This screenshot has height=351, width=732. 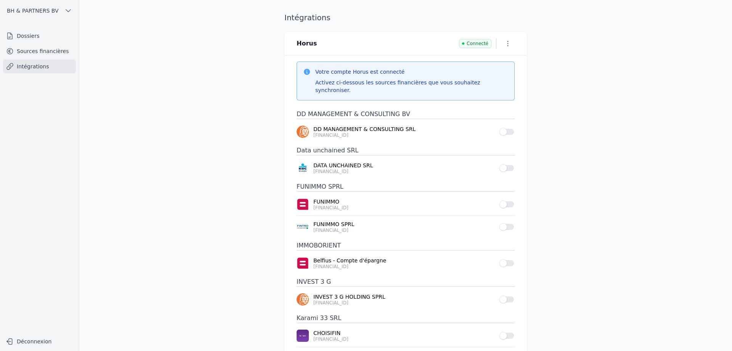 What do you see at coordinates (404, 296) in the screenshot?
I see `p: INVEST 3 G HOLDING SPRL` at bounding box center [404, 296].